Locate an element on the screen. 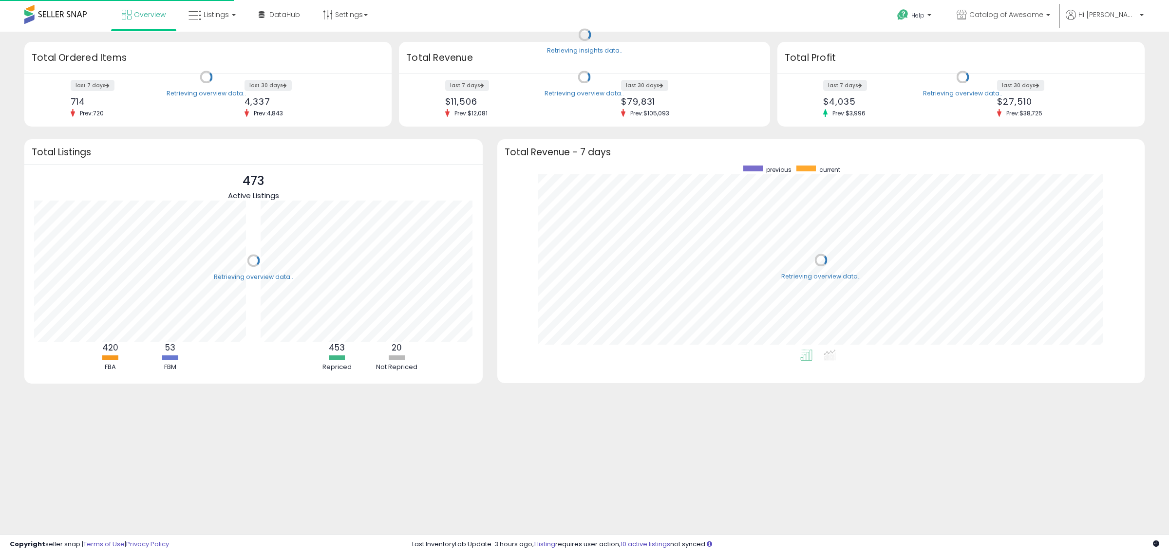 The height and width of the screenshot is (554, 1169). span: DataHub is located at coordinates (285, 15).